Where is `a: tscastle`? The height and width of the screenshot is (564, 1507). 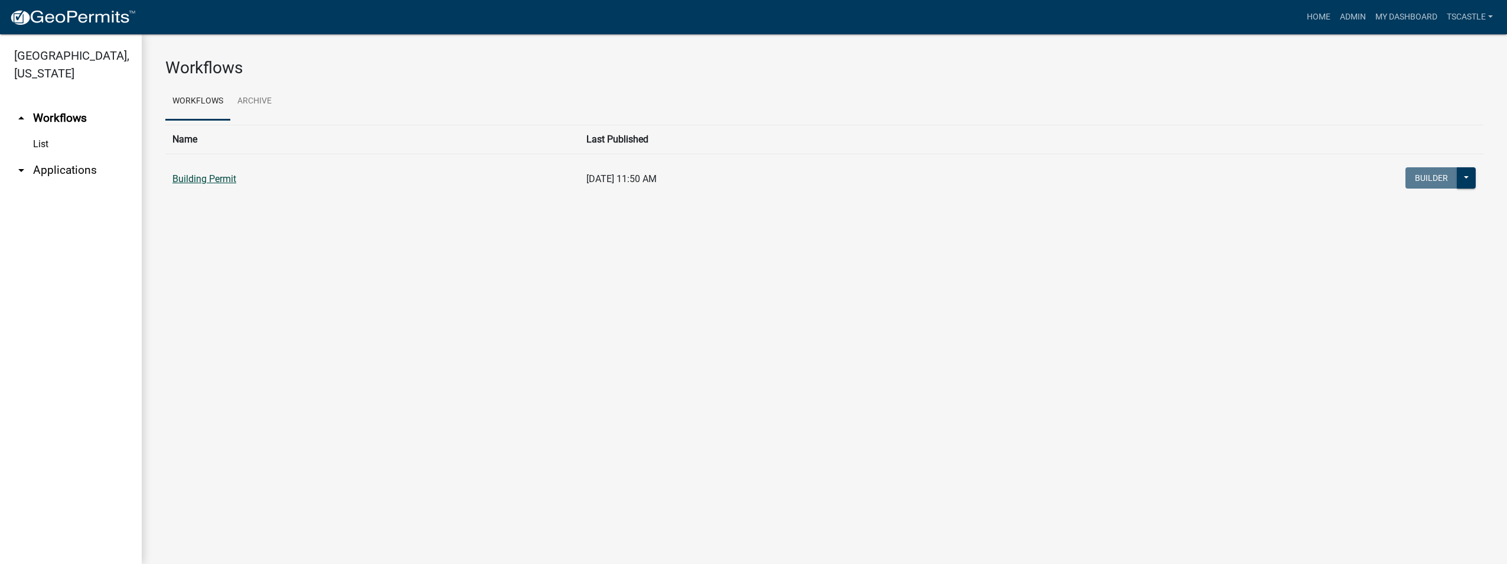 a: tscastle is located at coordinates (1470, 17).